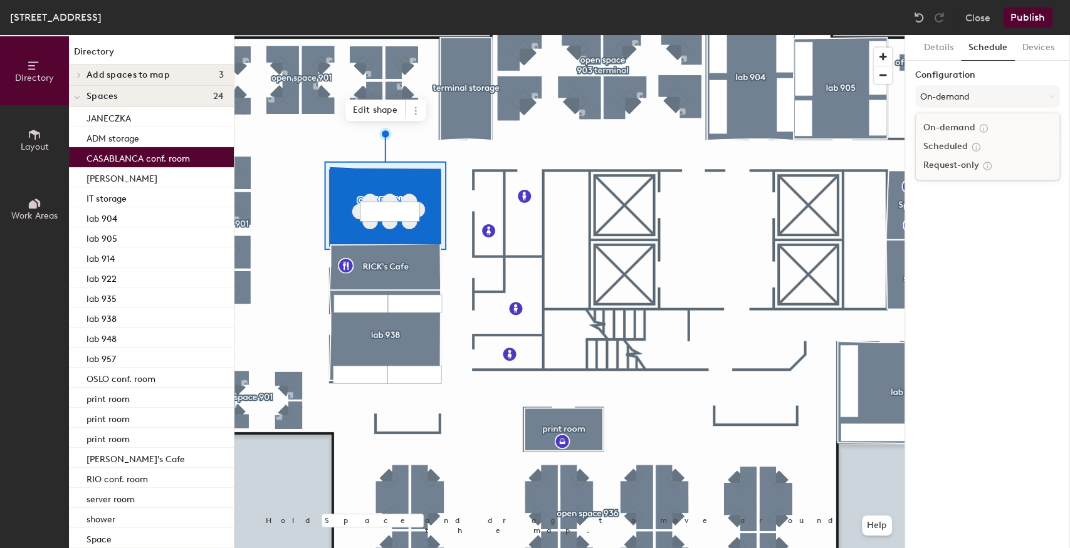  Describe the element at coordinates (919, 18) in the screenshot. I see `img: Undo` at that location.